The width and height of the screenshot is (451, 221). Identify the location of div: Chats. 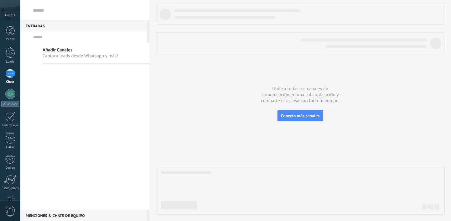
(10, 82).